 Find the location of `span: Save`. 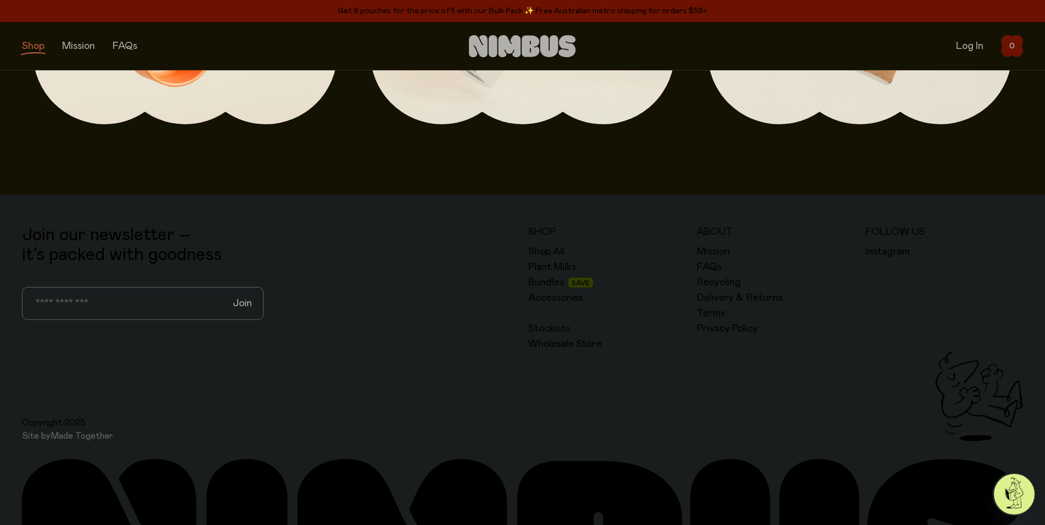

span: Save is located at coordinates (581, 283).